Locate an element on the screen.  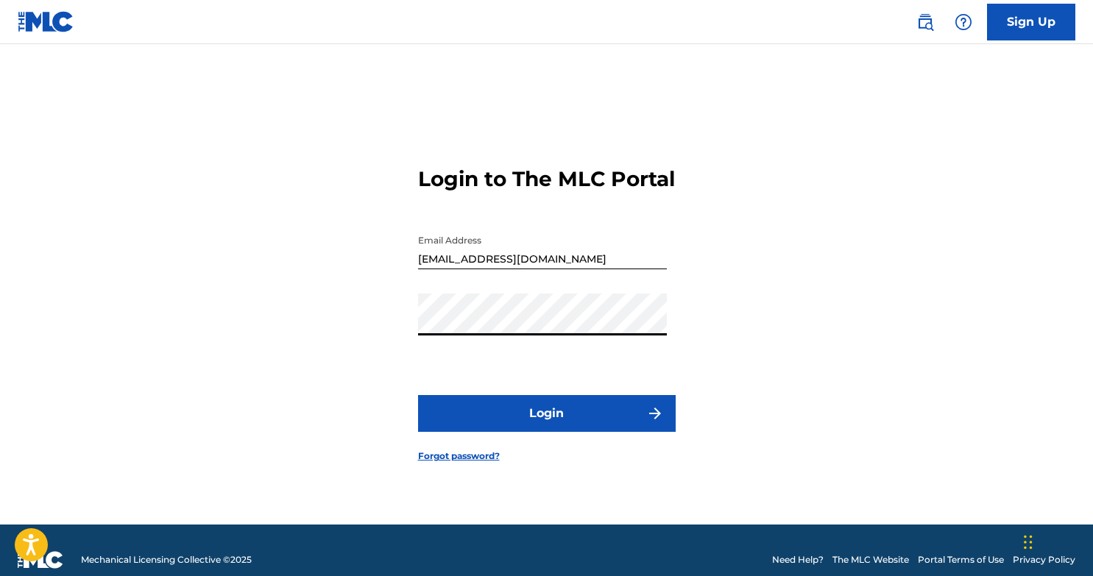
div: Chat Widget is located at coordinates (1057, 541).